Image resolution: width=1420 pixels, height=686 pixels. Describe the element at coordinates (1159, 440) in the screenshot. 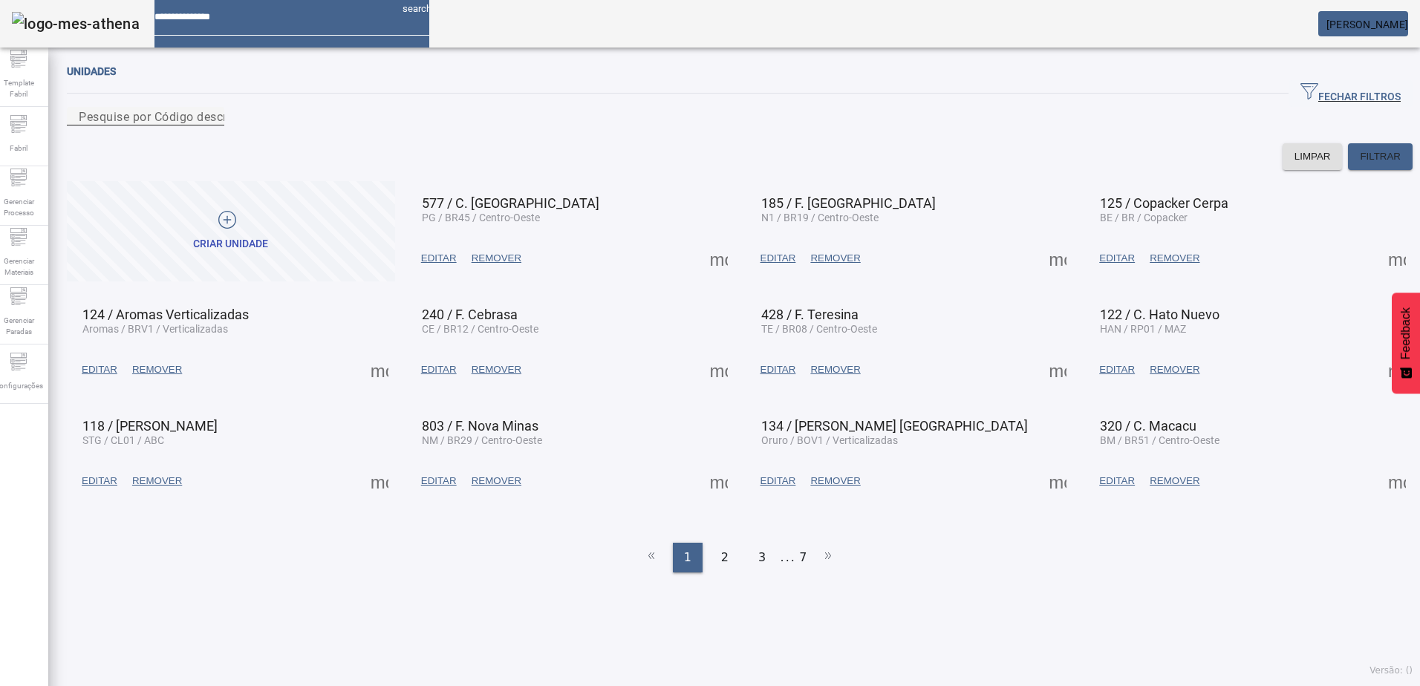

I see `span: BM / BR51 / Centro-Oeste` at that location.